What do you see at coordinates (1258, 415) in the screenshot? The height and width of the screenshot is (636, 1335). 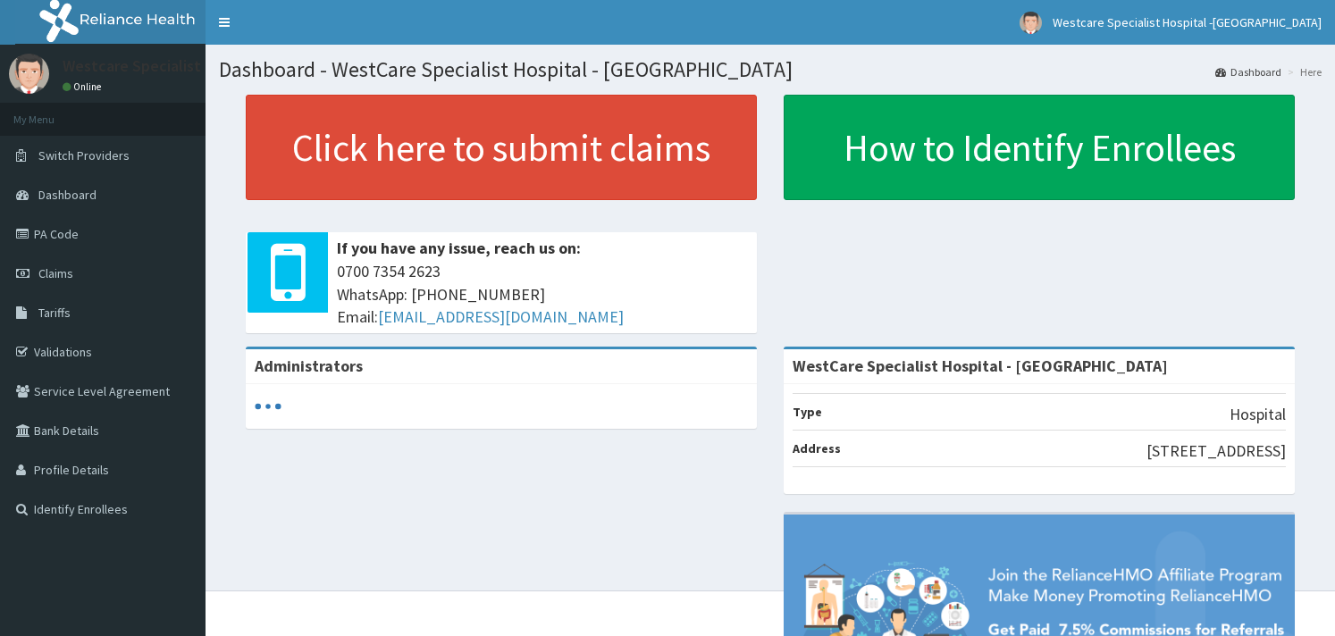 I see `p: Hospital` at bounding box center [1258, 415].